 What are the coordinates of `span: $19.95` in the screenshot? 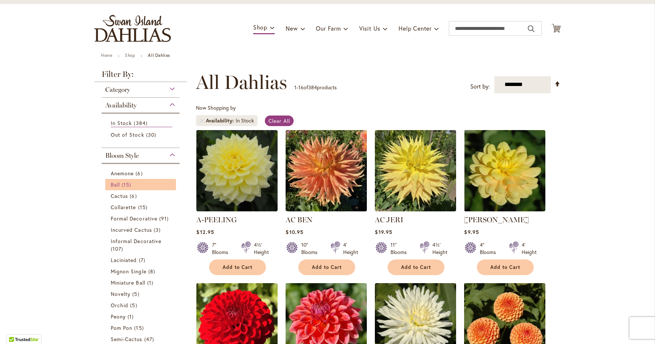 It's located at (384, 232).